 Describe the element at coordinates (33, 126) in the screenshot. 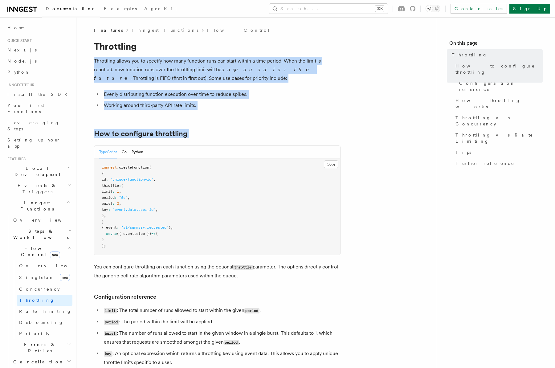

I see `span: Leveraging Steps` at that location.